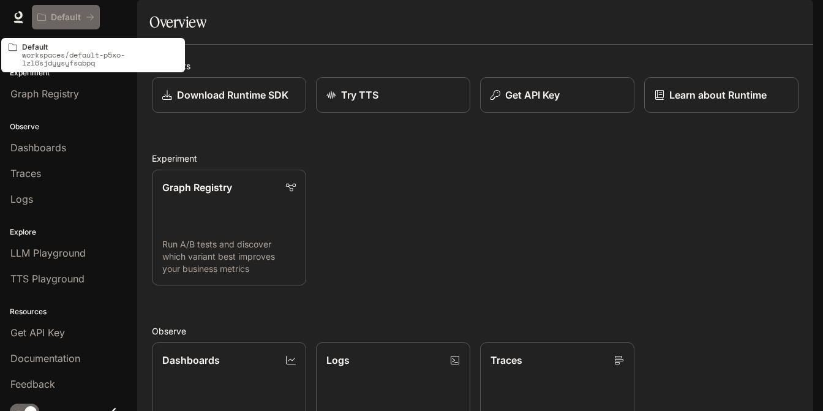 The width and height of the screenshot is (823, 411). What do you see at coordinates (507, 360) in the screenshot?
I see `p: Traces` at bounding box center [507, 360].